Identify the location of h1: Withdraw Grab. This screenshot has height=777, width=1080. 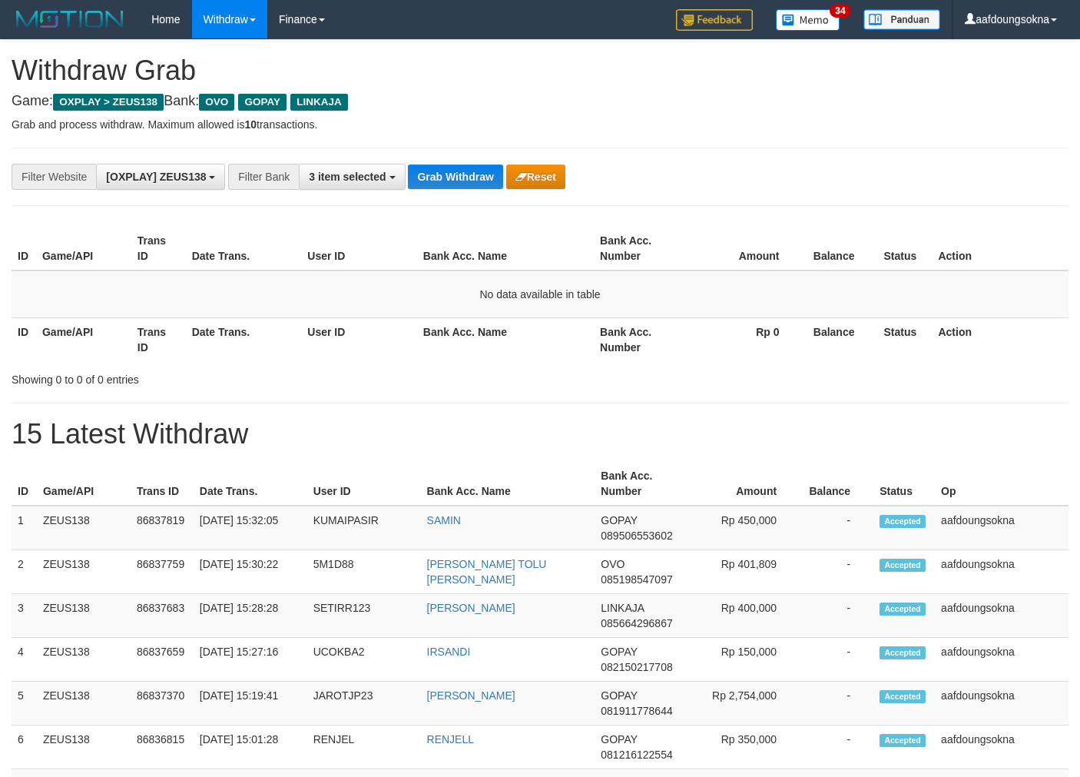
(540, 71).